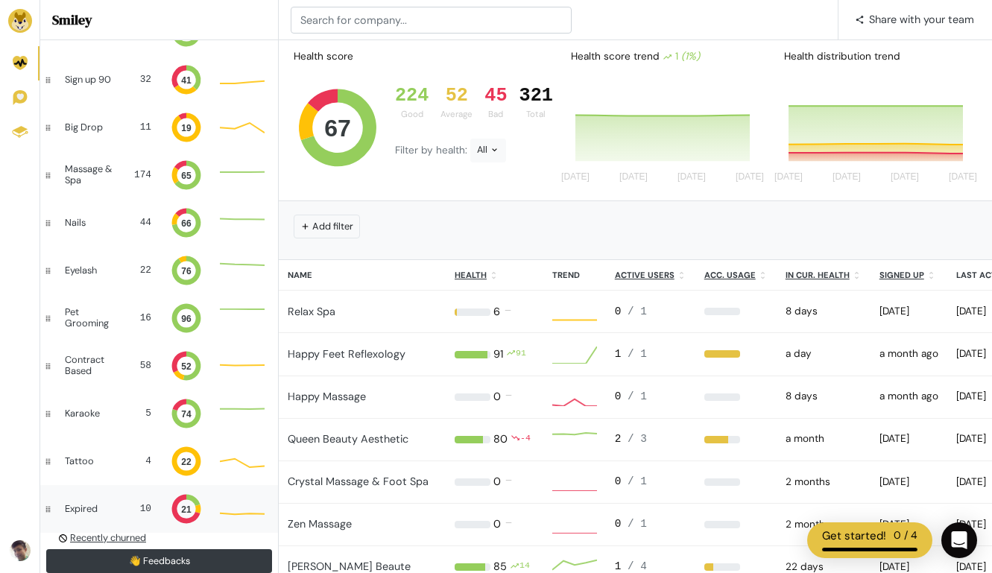 Image resolution: width=992 pixels, height=573 pixels. Describe the element at coordinates (432, 150) in the screenshot. I see `span: Filter by health:` at that location.